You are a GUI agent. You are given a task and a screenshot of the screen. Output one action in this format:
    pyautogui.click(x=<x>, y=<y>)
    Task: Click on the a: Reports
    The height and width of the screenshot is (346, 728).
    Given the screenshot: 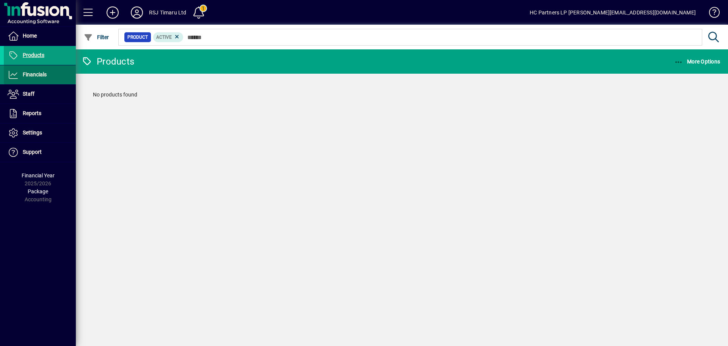 What is the action you would take?
    pyautogui.click(x=40, y=113)
    